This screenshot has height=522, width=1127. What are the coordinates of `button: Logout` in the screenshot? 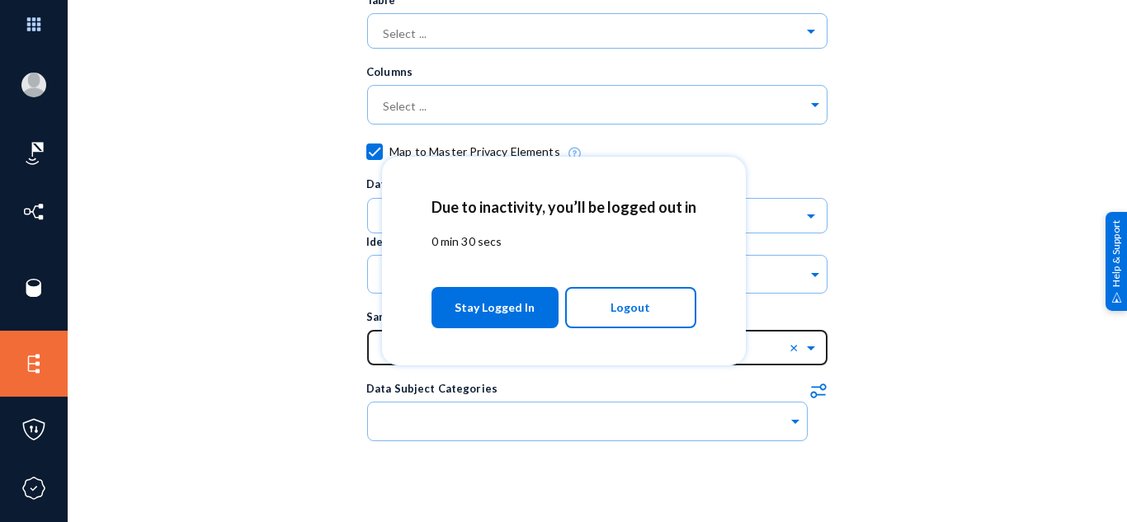 It's located at (630, 308).